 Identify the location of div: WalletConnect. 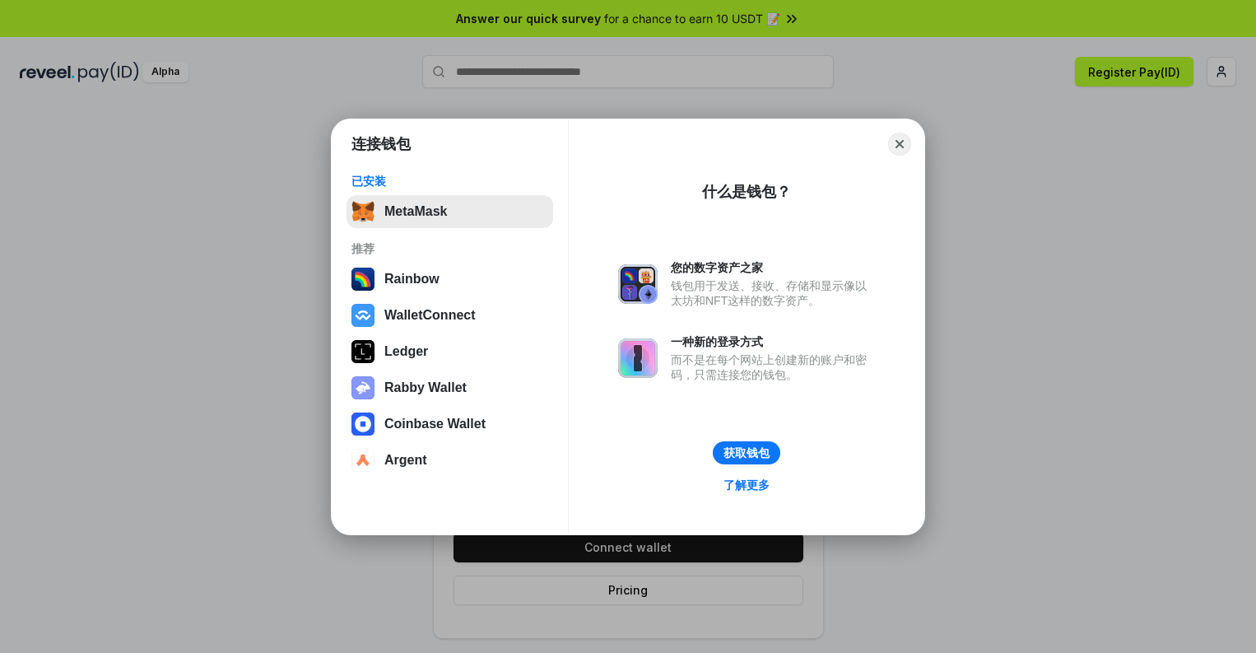
(430, 315).